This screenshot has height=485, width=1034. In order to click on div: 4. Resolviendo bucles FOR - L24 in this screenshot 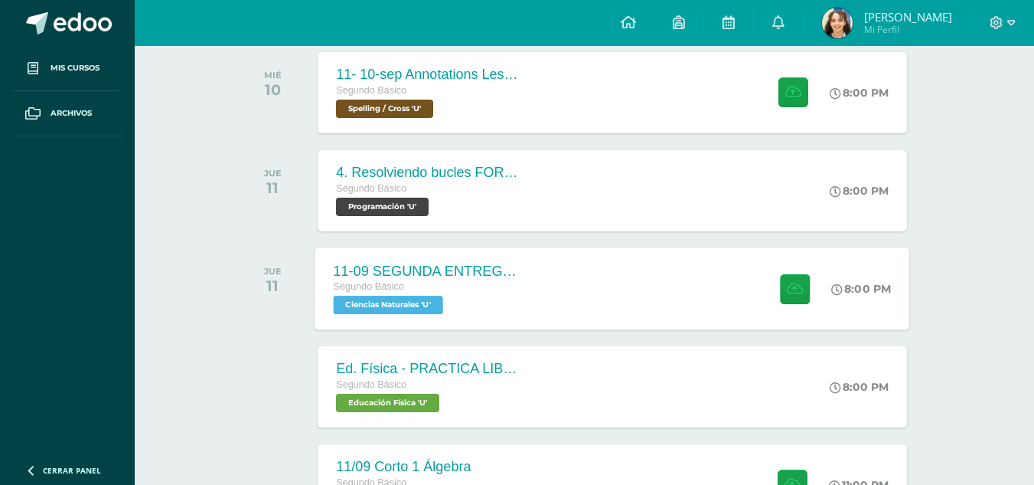, I will do `click(428, 172)`.